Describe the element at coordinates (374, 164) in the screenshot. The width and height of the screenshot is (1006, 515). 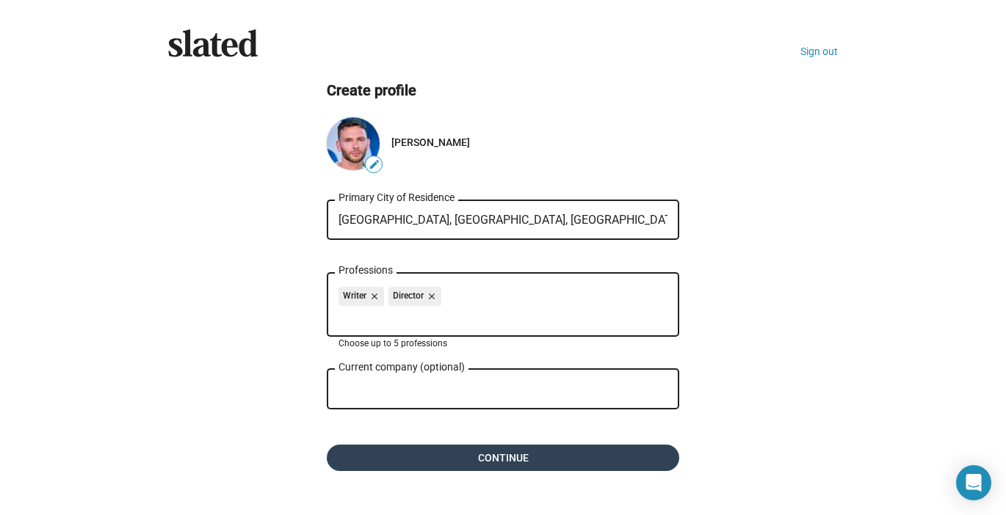
I see `mat-icon: edit` at that location.